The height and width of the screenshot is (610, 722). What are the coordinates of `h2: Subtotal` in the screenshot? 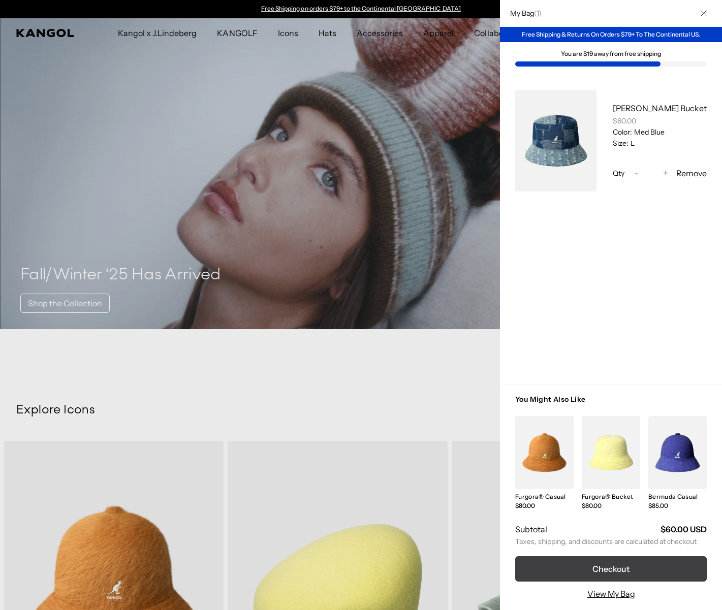 It's located at (531, 529).